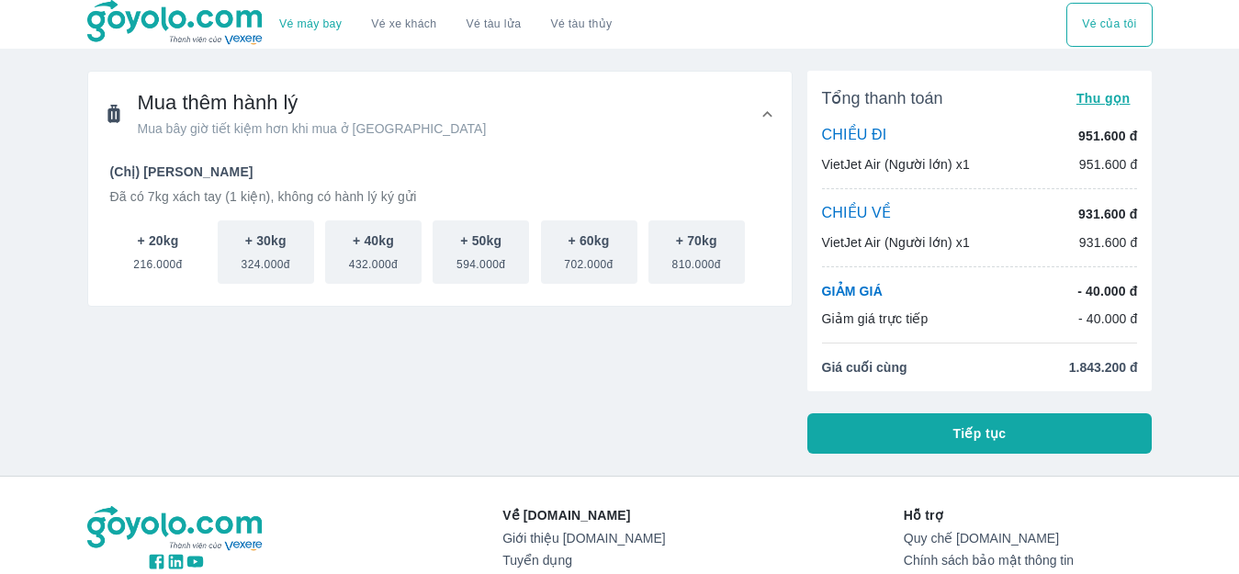  I want to click on button: + 40kg432.000đ, so click(373, 252).